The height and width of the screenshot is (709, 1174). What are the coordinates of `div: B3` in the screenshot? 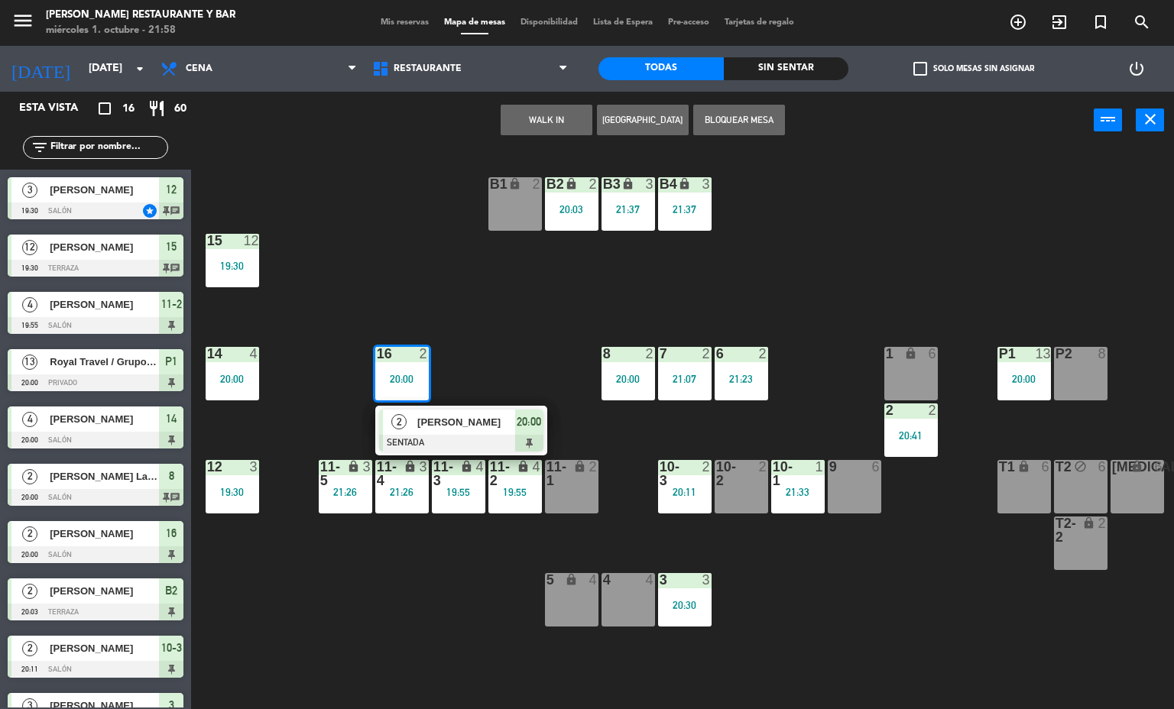 It's located at (603, 184).